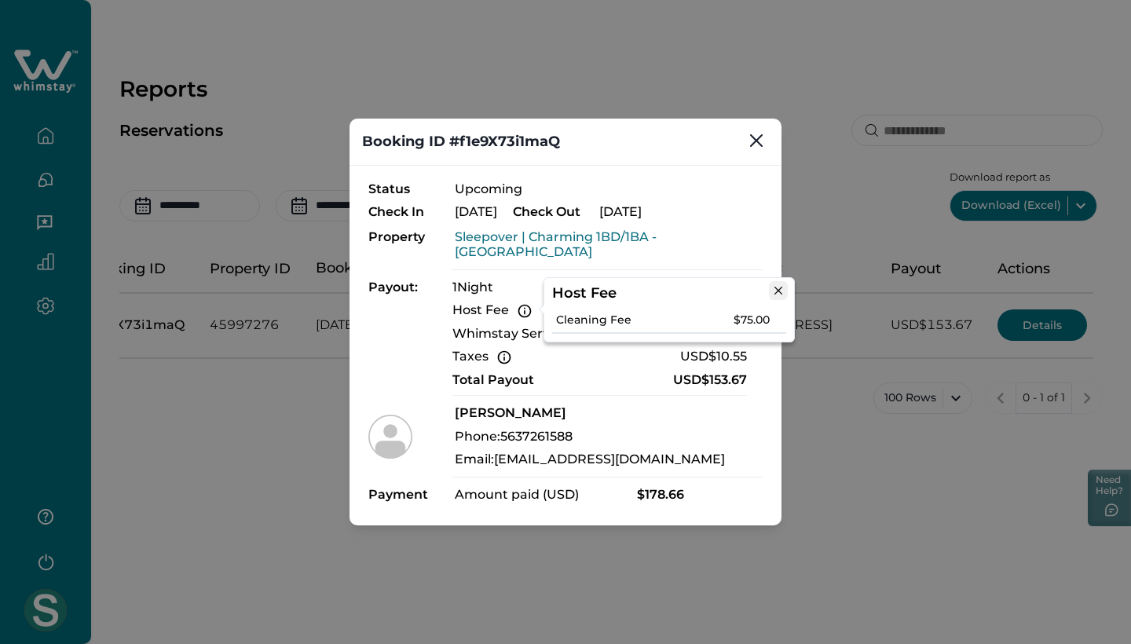 The height and width of the screenshot is (644, 1131). I want to click on p: $ 75.00, so click(754, 320).